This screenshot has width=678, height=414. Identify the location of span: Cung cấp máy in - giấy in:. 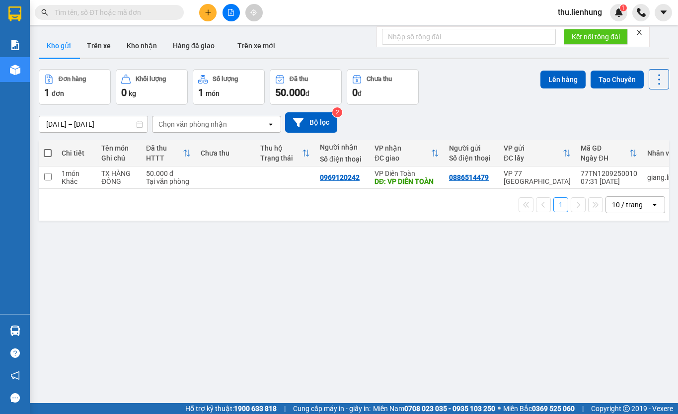
(332, 409).